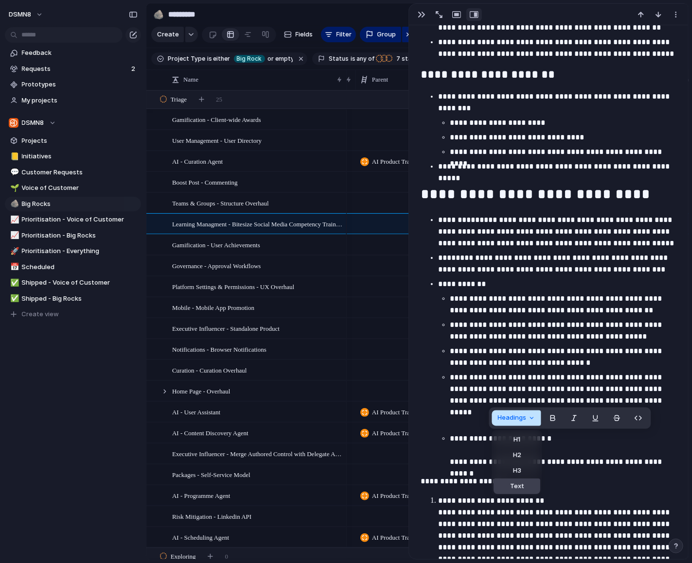 This screenshot has width=692, height=563. Describe the element at coordinates (517, 440) in the screenshot. I see `span: H1` at that location.